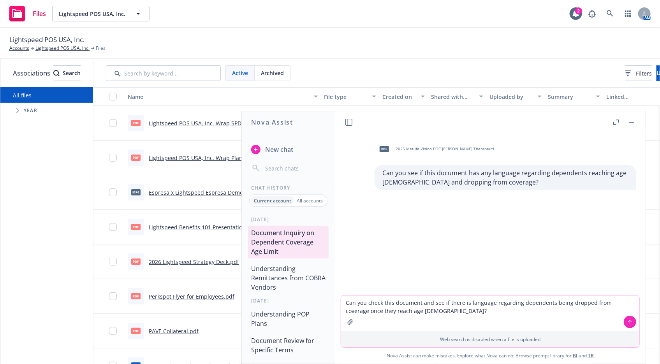  Describe the element at coordinates (511, 97) in the screenshot. I see `div: Uploaded by` at that location.